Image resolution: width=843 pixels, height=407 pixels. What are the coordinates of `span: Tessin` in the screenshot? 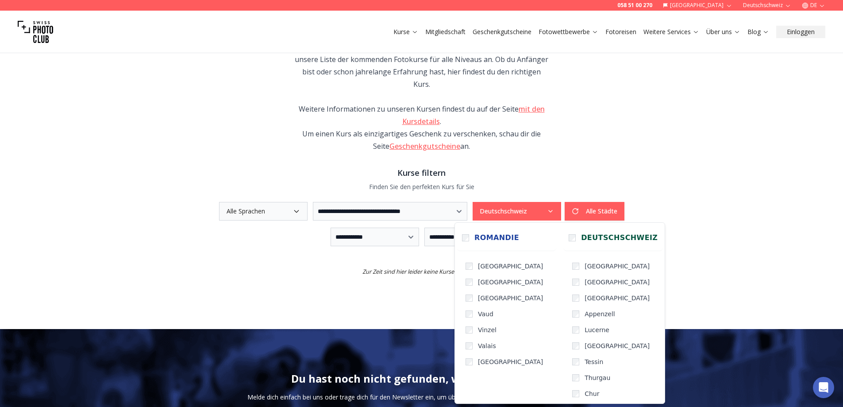 It's located at (594, 362).